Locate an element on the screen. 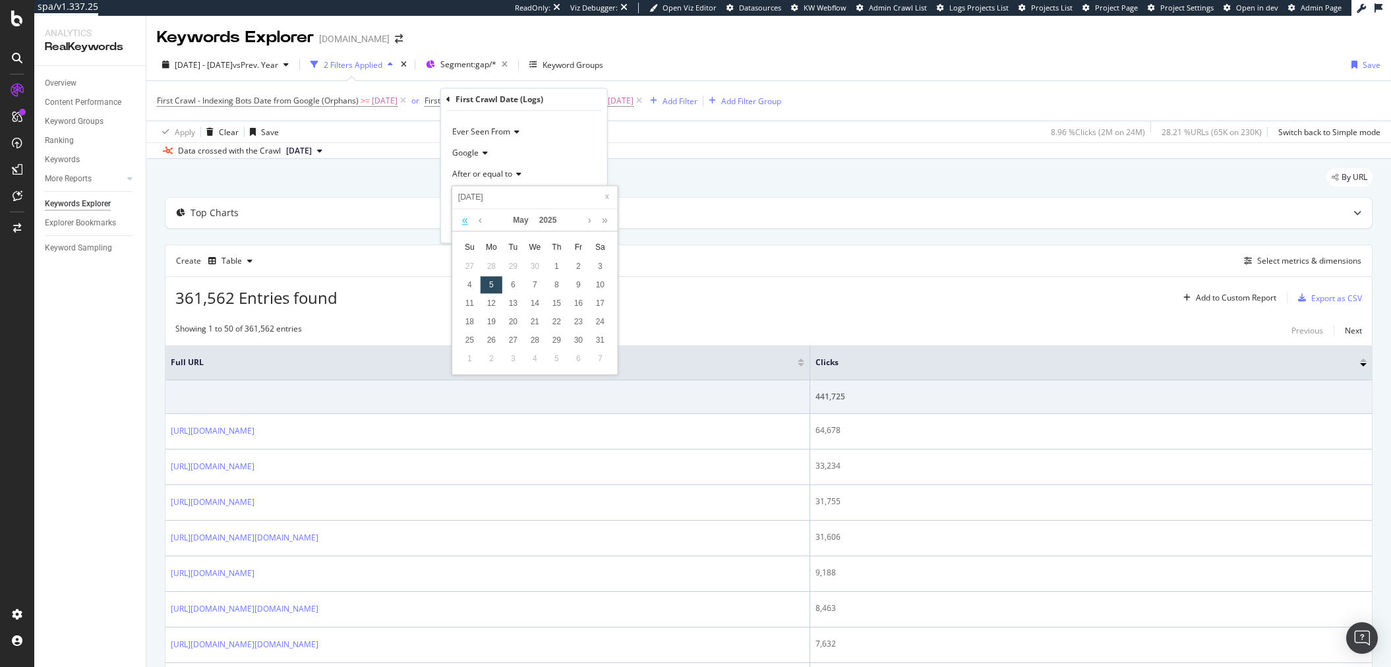  div: Data crossed with the Crawl is located at coordinates (229, 151).